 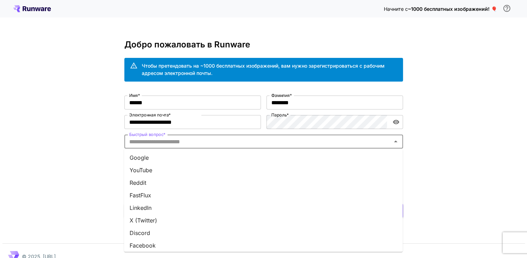 What do you see at coordinates (396, 122) in the screenshot?
I see `button: Переключение видимости пароля` at bounding box center [396, 122].